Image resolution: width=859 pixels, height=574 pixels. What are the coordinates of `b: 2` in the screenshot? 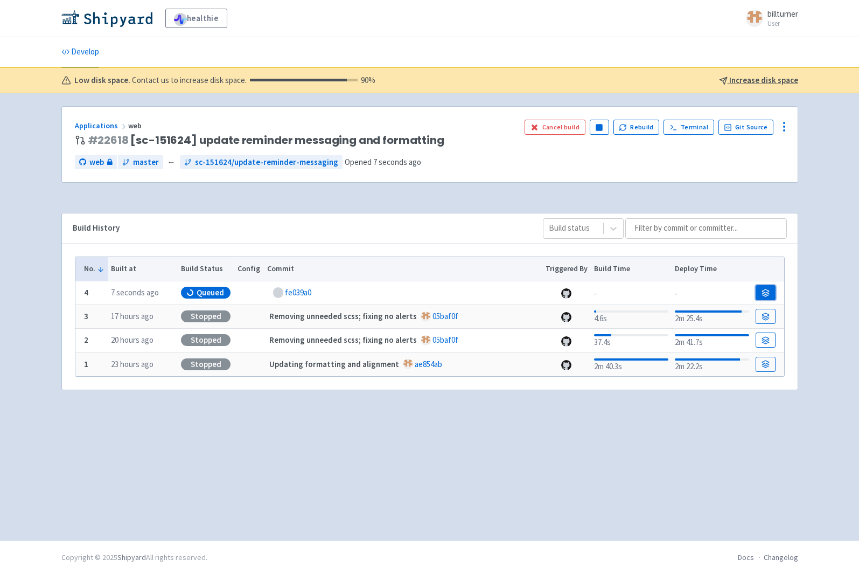 It's located at (86, 339).